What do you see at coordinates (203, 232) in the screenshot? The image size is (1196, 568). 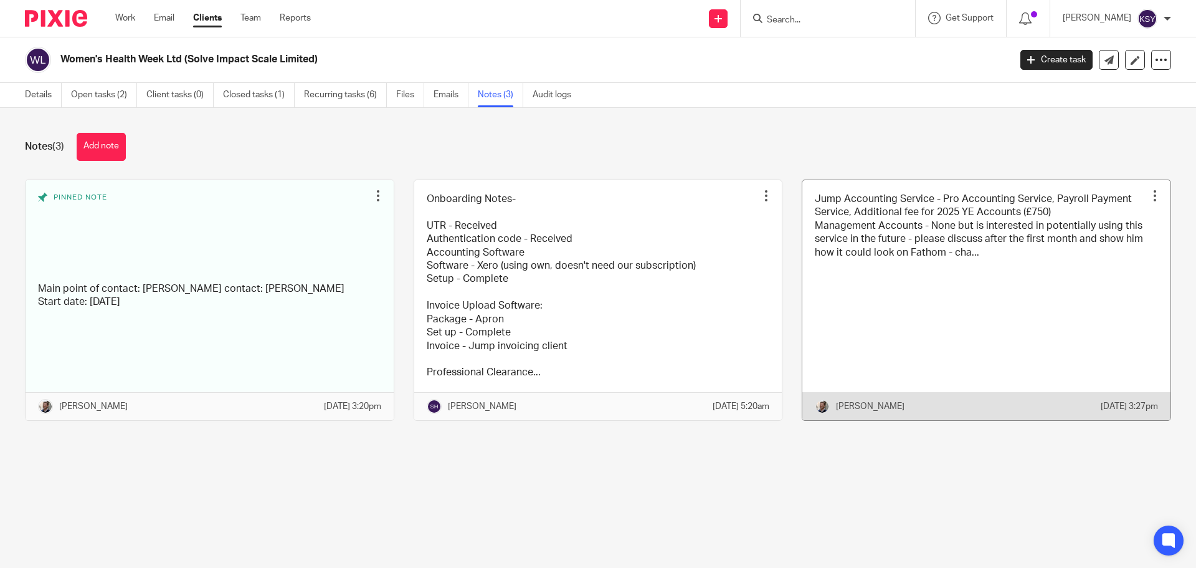 I see `div: Pinned note` at bounding box center [203, 232].